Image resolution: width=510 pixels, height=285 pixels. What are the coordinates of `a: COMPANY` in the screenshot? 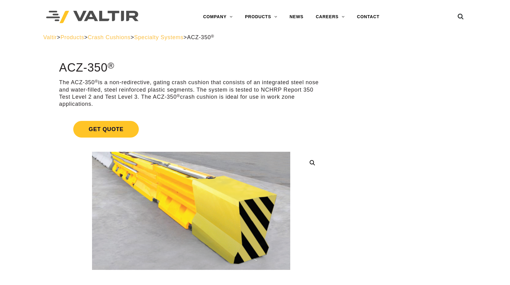 It's located at (218, 17).